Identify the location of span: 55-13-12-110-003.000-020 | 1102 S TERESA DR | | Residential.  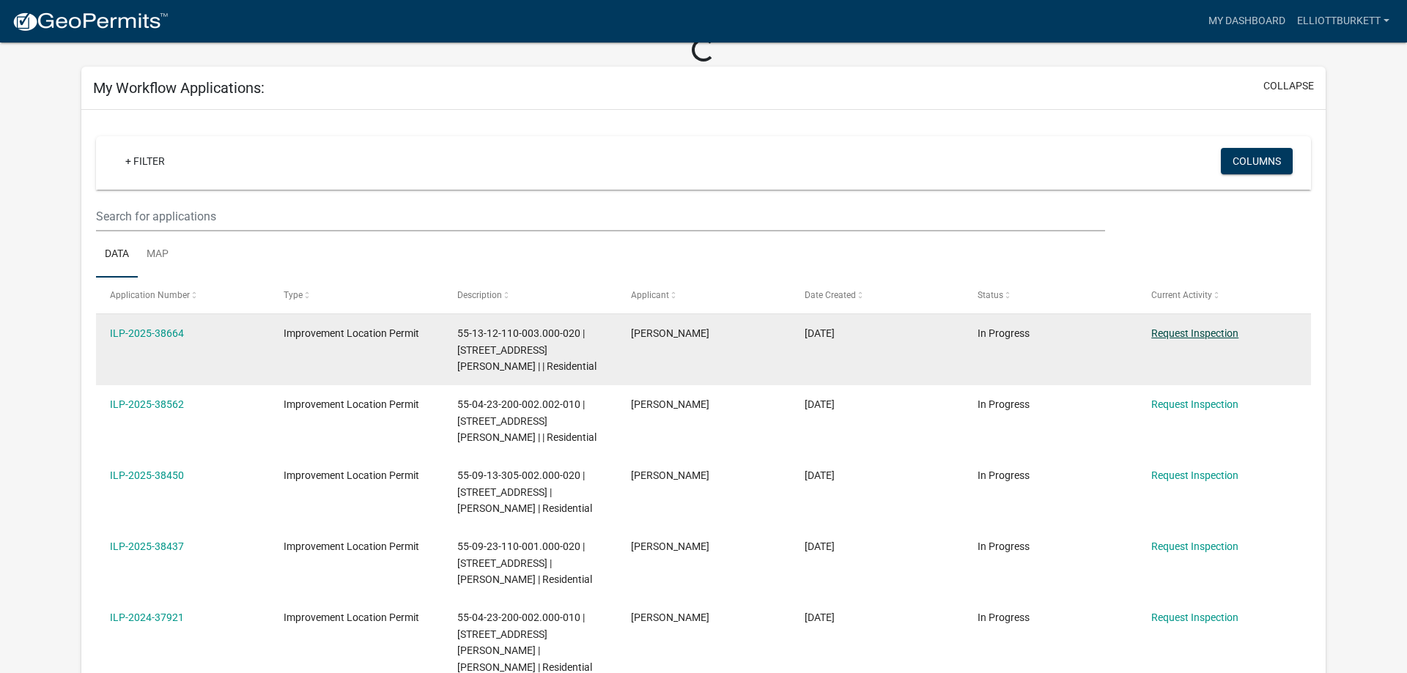
(527, 350).